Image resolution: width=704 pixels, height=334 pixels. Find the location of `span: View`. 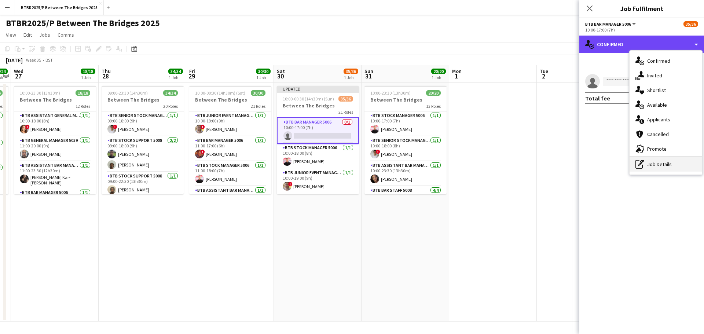

span: View is located at coordinates (11, 35).